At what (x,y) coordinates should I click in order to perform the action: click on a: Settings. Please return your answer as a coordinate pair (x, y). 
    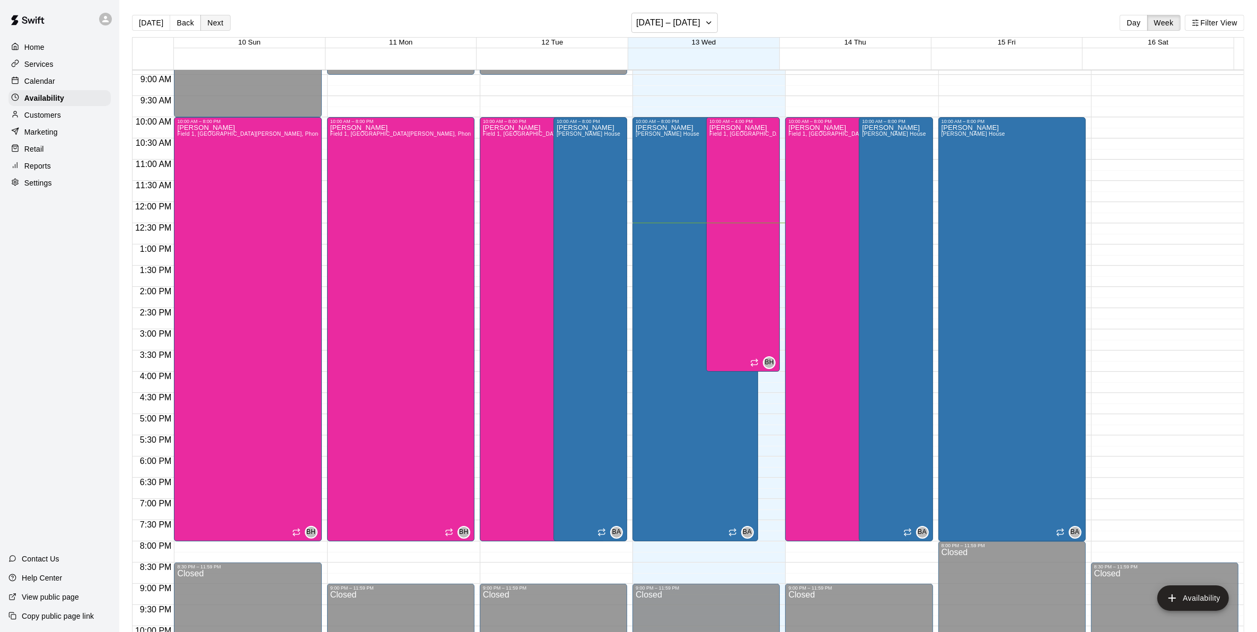
    Looking at the image, I should click on (59, 183).